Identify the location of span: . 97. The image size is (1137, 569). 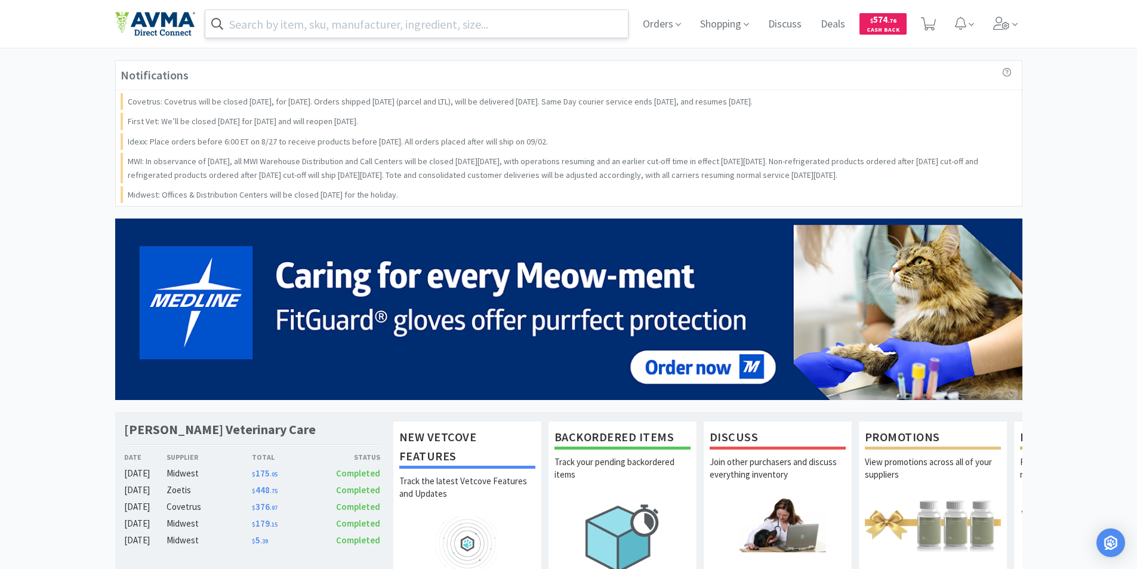
(273, 507).